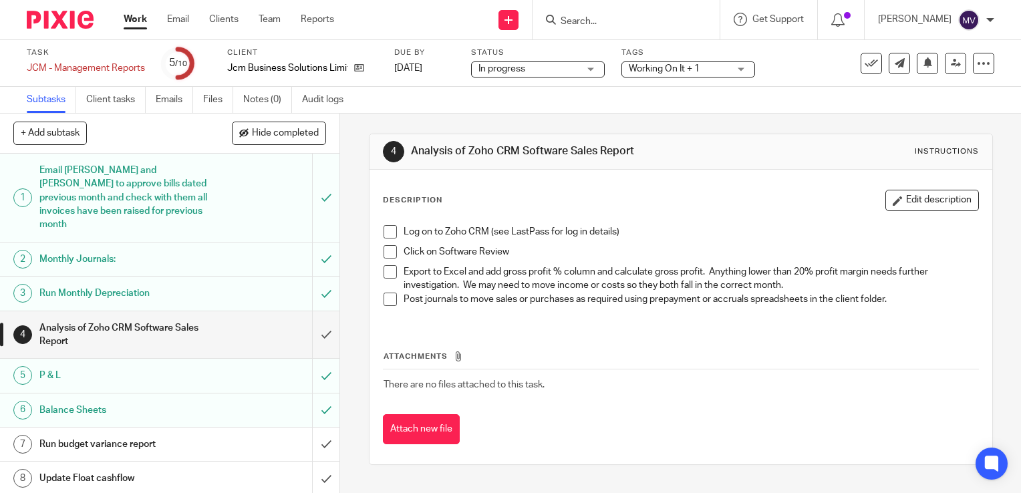 The width and height of the screenshot is (1021, 493). Describe the element at coordinates (126, 444) in the screenshot. I see `h1: Run budget variance report` at that location.